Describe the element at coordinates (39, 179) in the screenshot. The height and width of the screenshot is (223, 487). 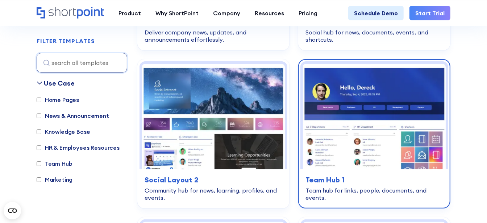
I see `input: Marketing` at that location.